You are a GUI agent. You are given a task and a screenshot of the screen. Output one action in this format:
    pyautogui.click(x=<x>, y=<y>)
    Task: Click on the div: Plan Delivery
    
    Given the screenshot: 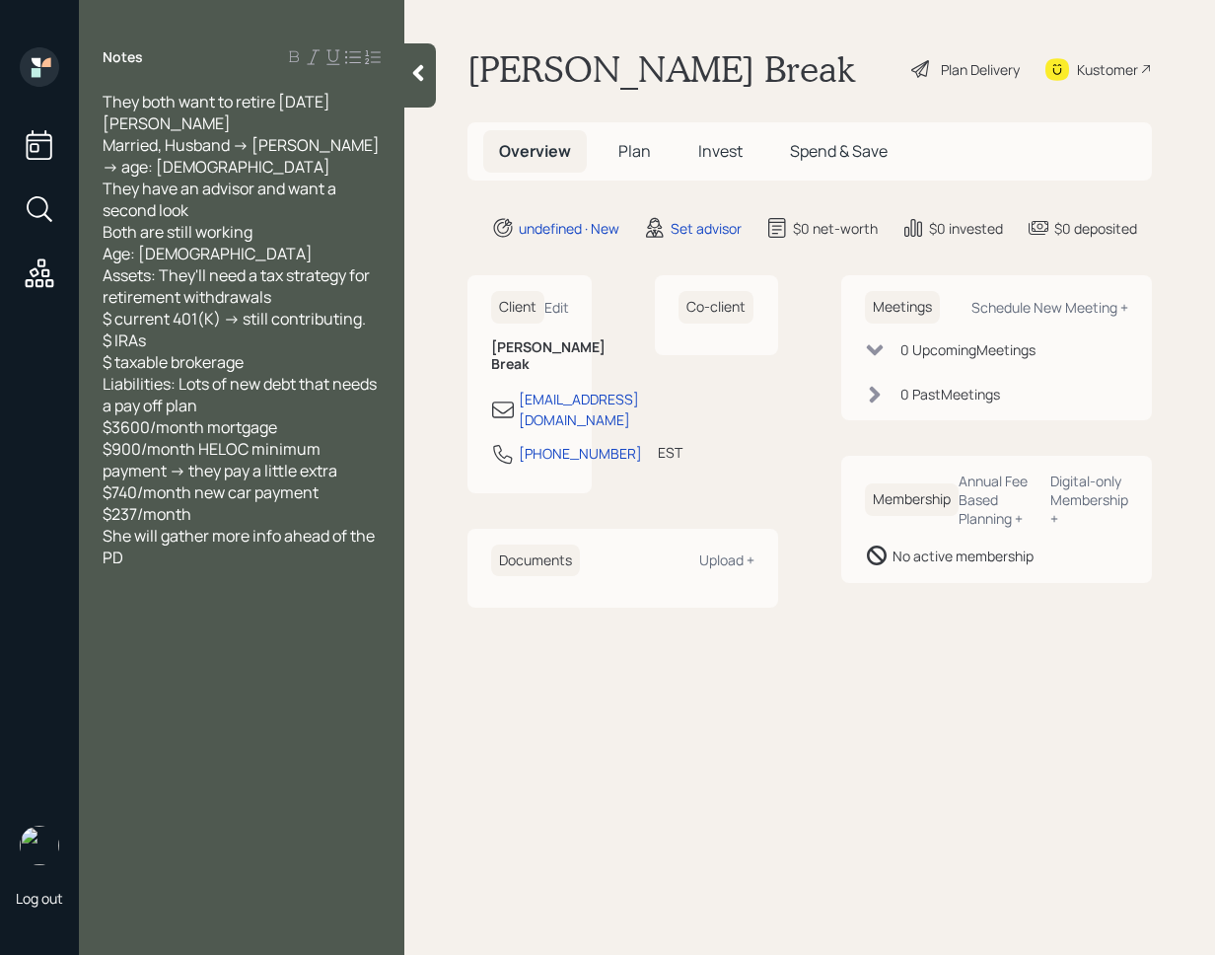 What is the action you would take?
    pyautogui.click(x=980, y=69)
    